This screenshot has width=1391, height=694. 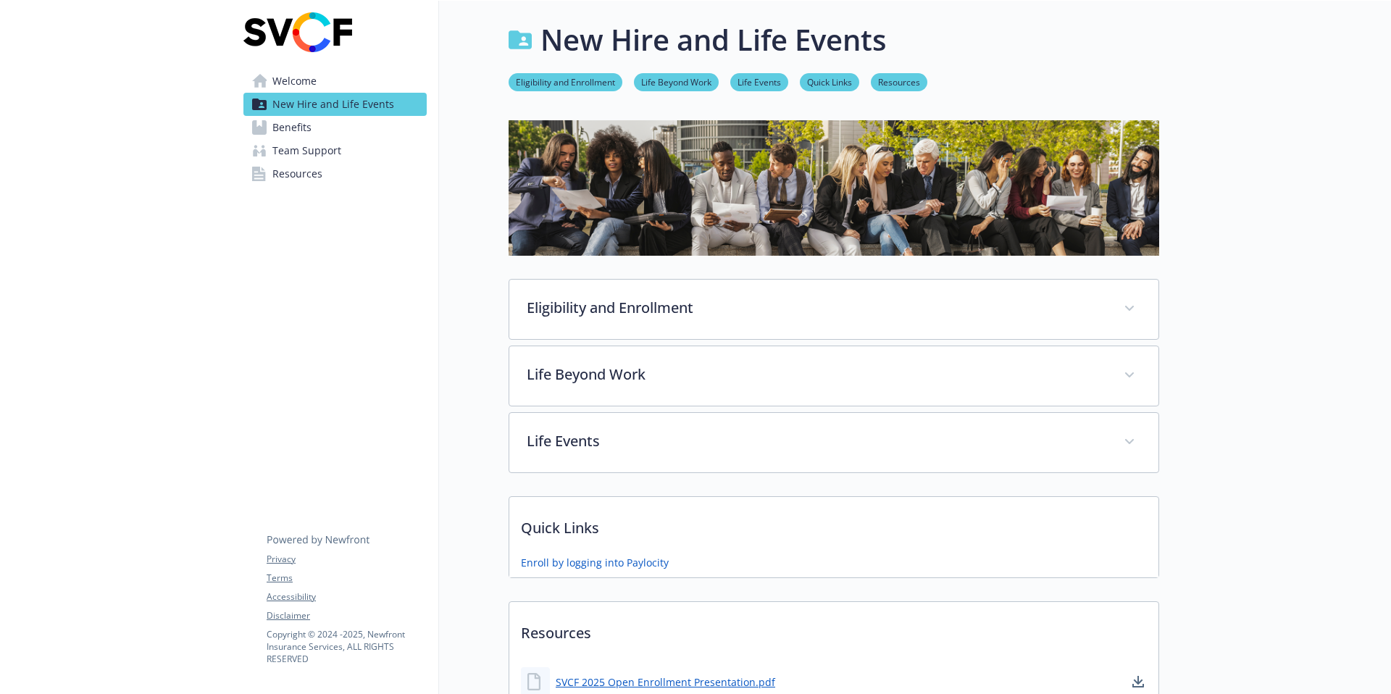 I want to click on a: download document, so click(x=1138, y=682).